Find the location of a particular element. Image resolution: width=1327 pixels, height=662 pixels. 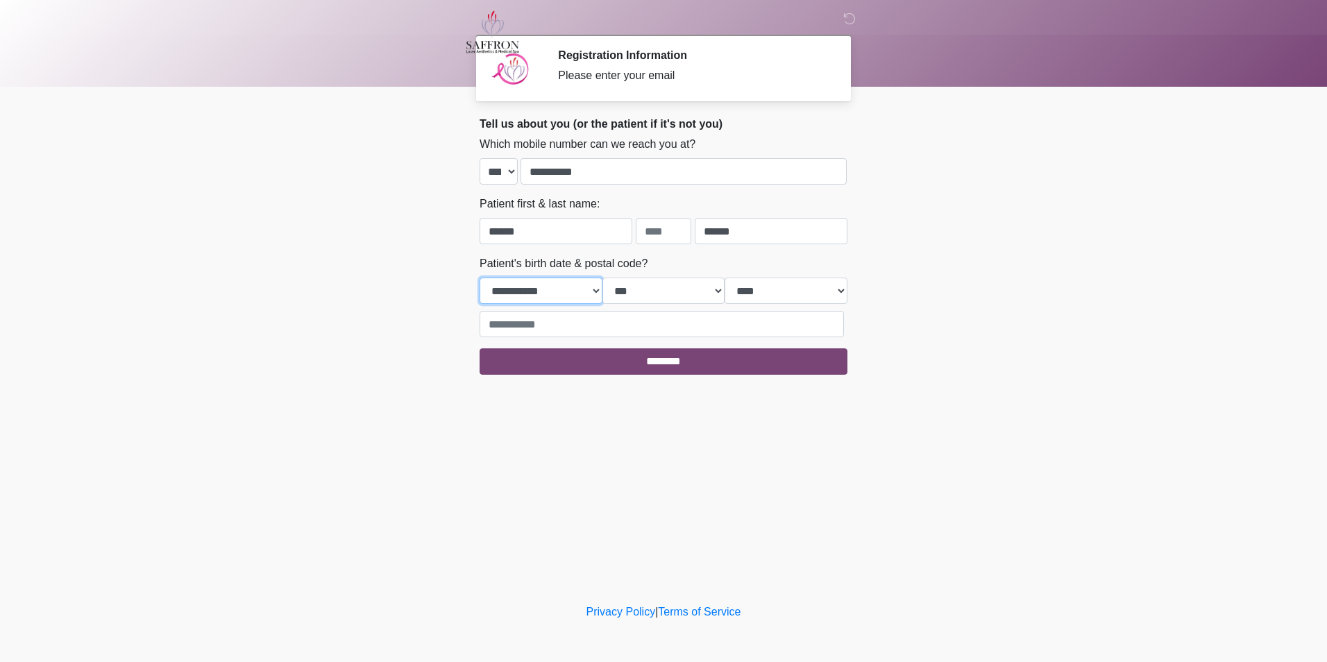

a: Privacy Policy is located at coordinates (621, 612).